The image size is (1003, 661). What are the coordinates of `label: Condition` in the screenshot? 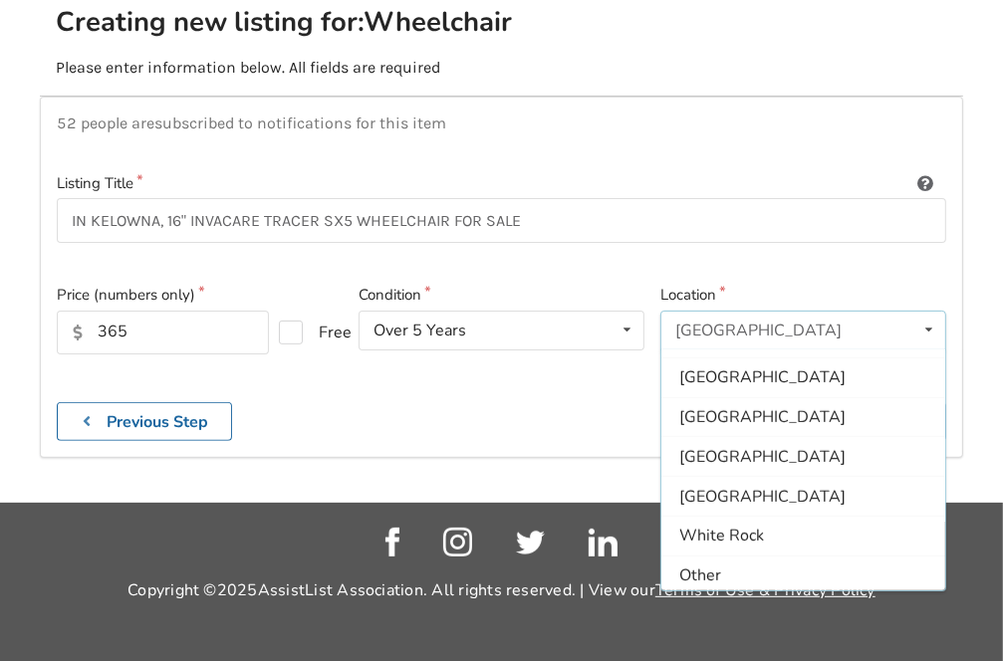 It's located at (501, 295).